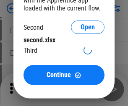 Image resolution: width=128 pixels, height=106 pixels. What do you see at coordinates (64, 40) in the screenshot?
I see `div: second.xlsx` at bounding box center [64, 40].